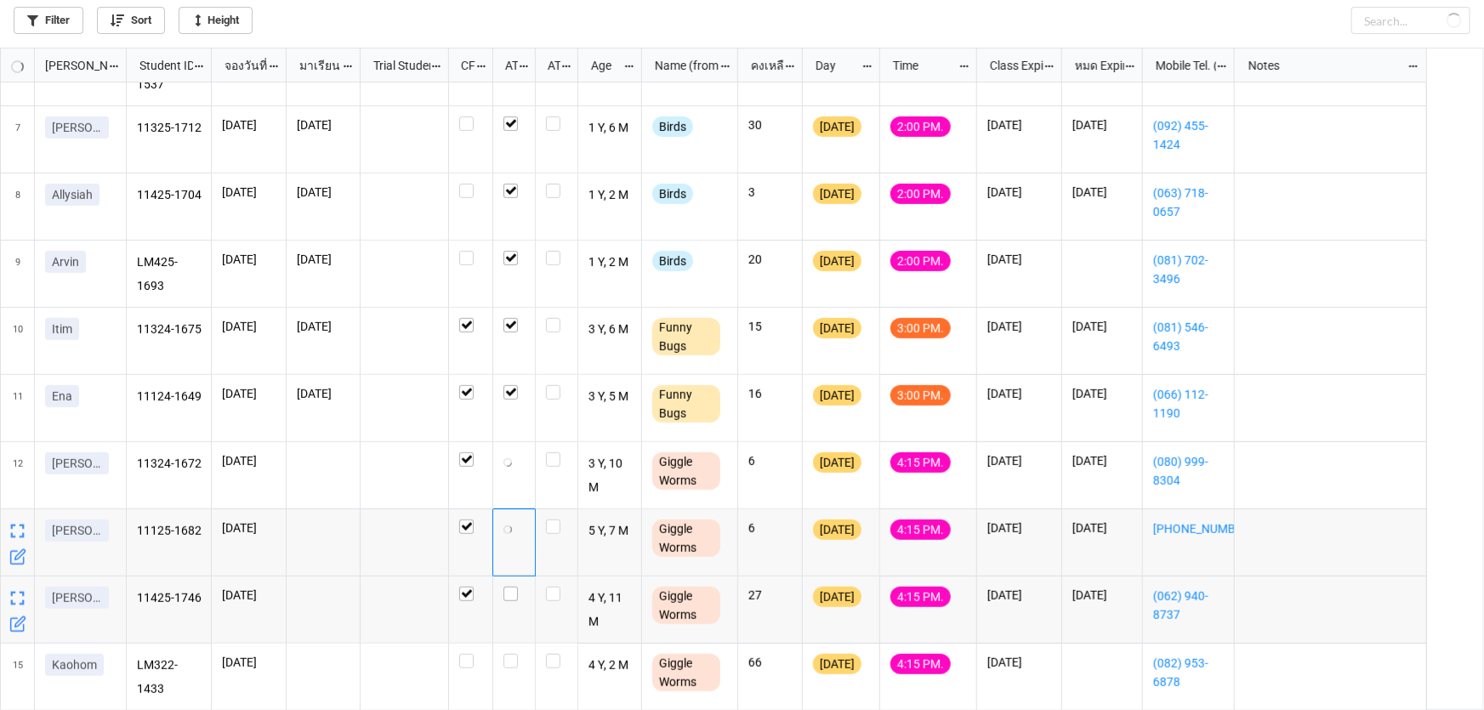 Image resolution: width=1484 pixels, height=710 pixels. I want to click on a: (062) 940-8737, so click(1188, 606).